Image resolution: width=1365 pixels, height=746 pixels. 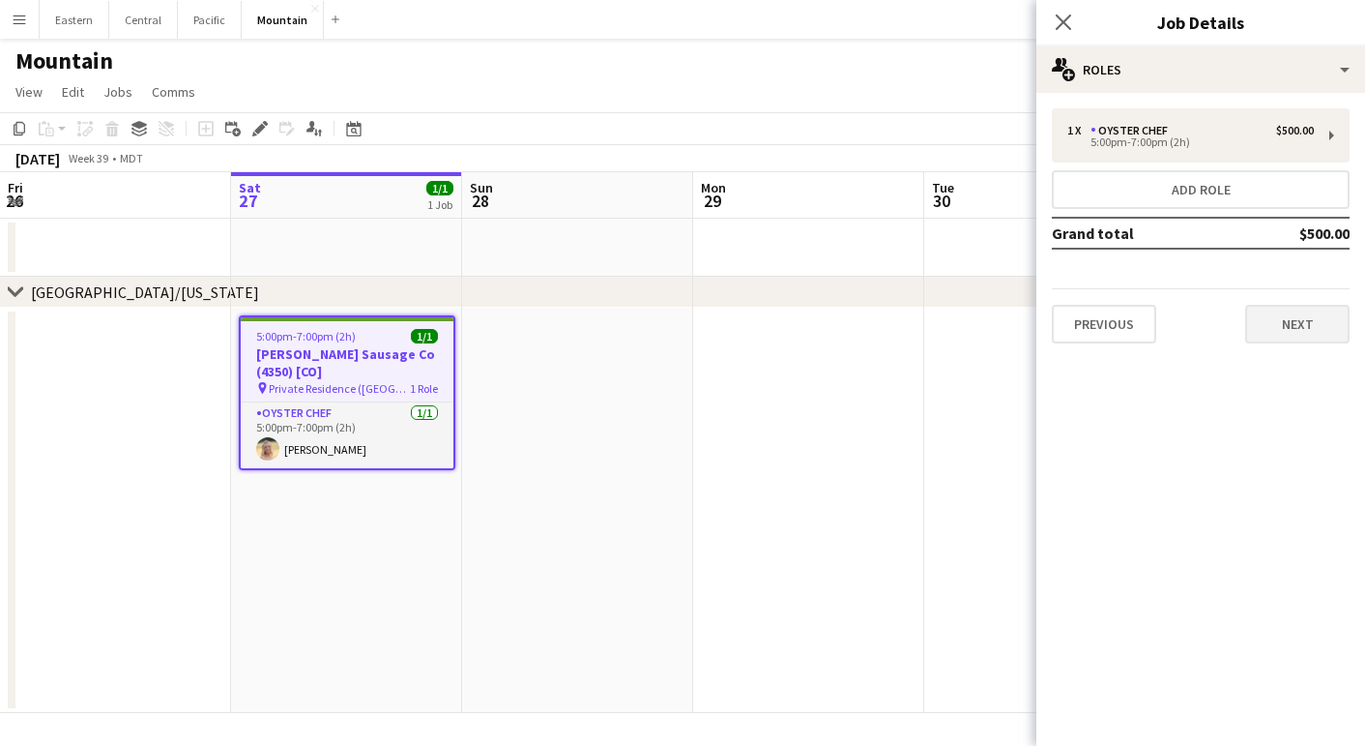 What do you see at coordinates (74, 19) in the screenshot?
I see `button: Eastern` at bounding box center [74, 19].